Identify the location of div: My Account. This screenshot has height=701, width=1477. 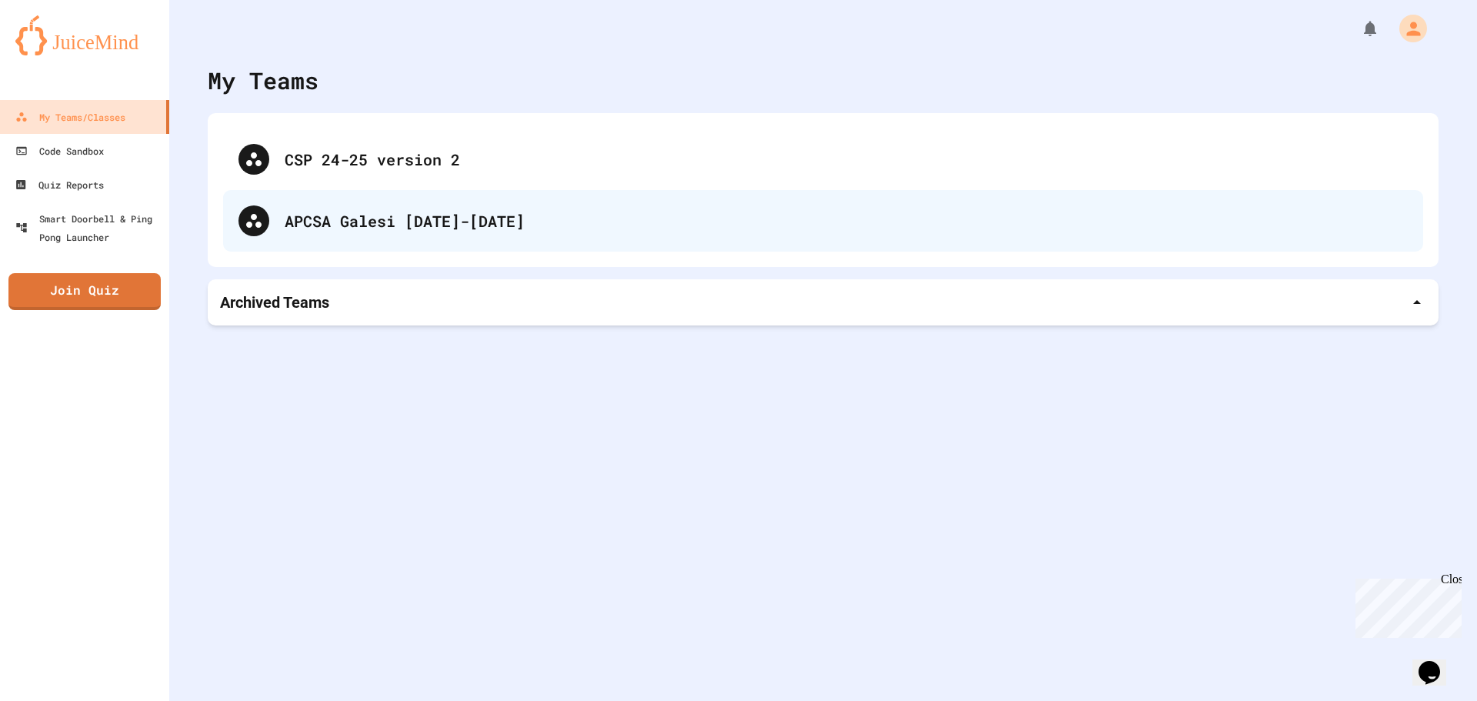
(1407, 28).